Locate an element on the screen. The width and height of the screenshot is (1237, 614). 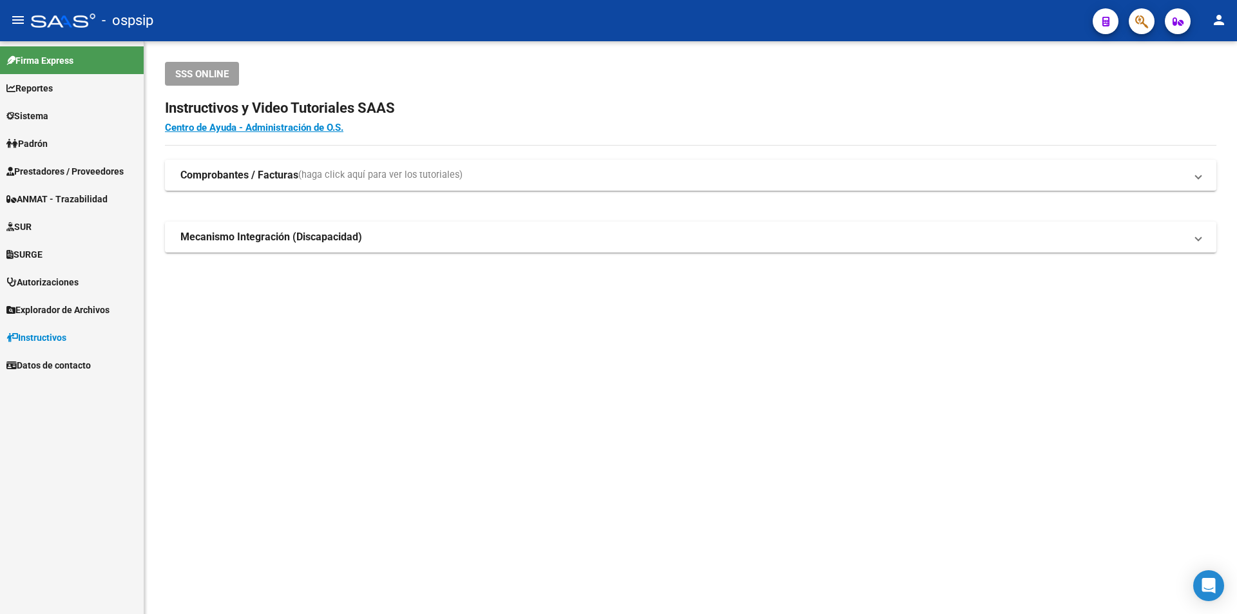
span: (haga click aquí para ver los tutoriales) is located at coordinates (380, 175).